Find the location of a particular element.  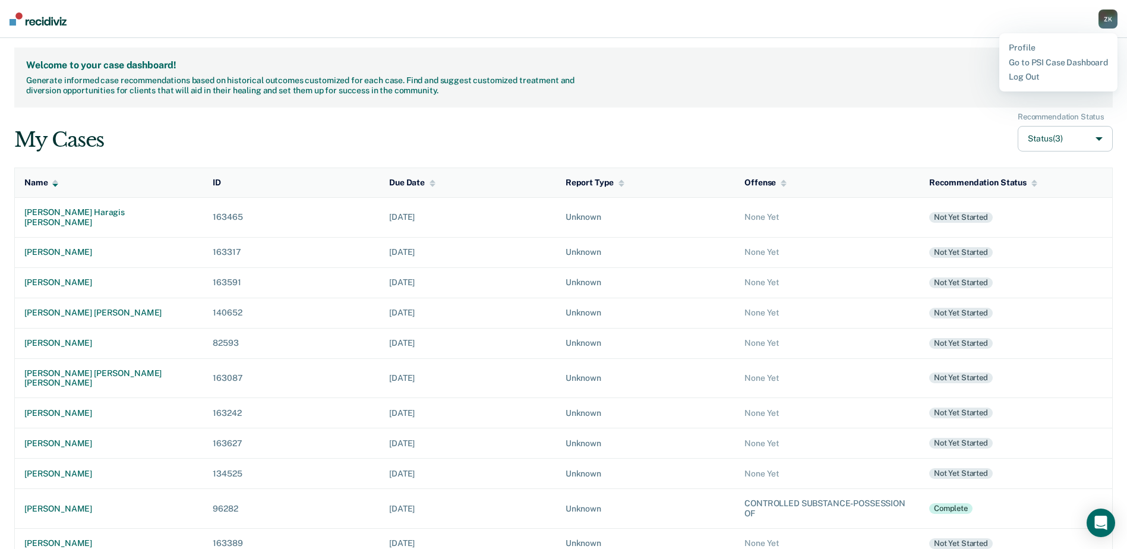

td: 163242 is located at coordinates (291, 413).